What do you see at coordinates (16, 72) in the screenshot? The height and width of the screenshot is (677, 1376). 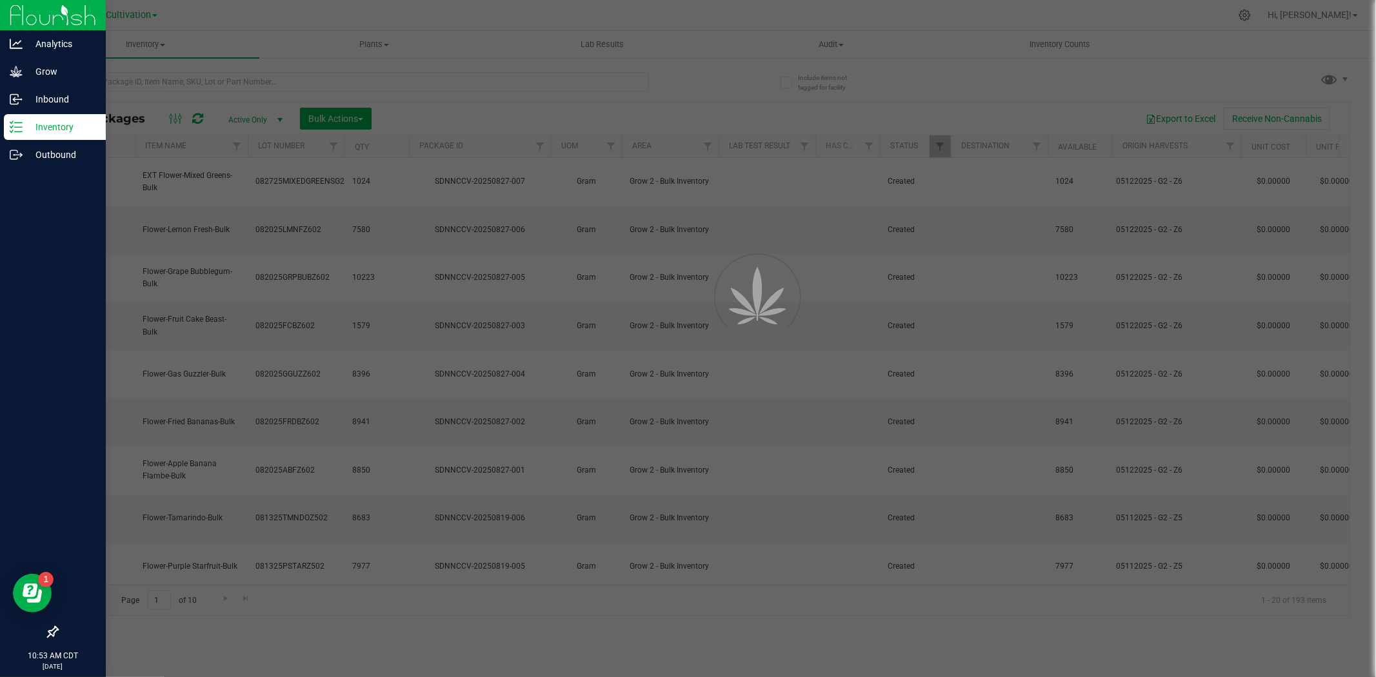 I see `inline-svg: Grow` at bounding box center [16, 72].